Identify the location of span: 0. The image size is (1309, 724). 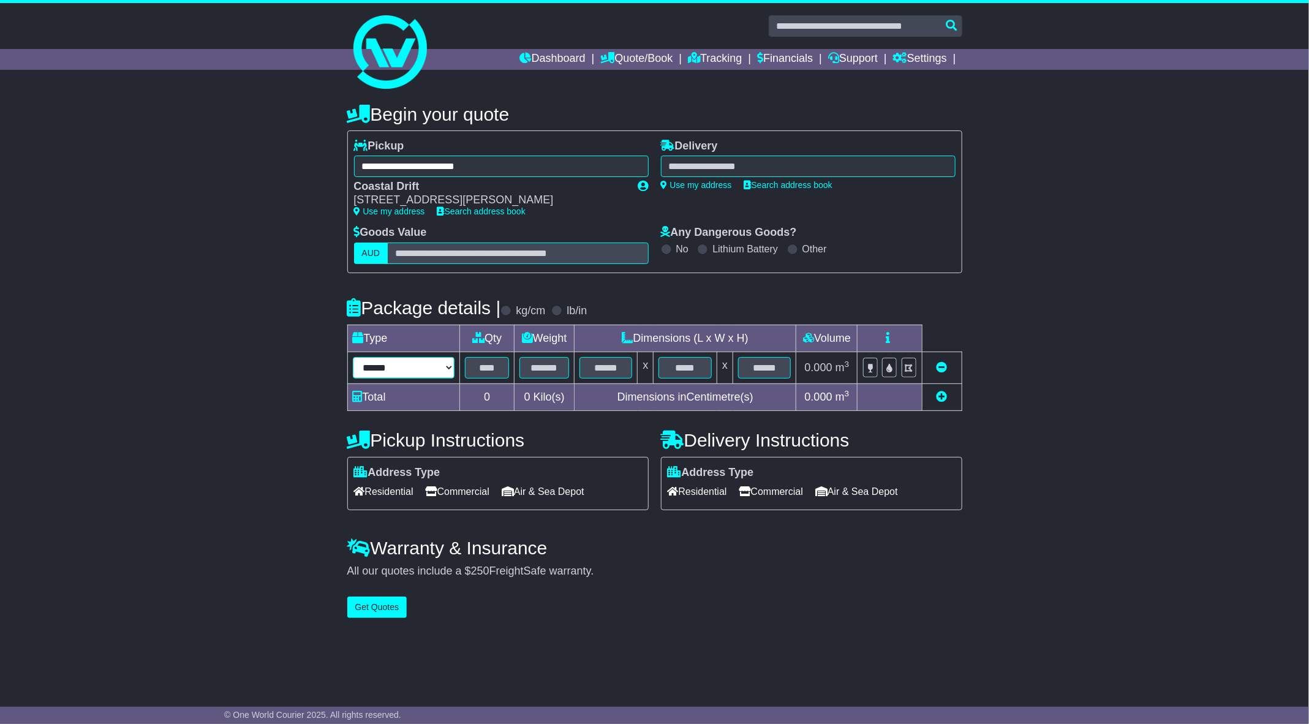
(527, 397).